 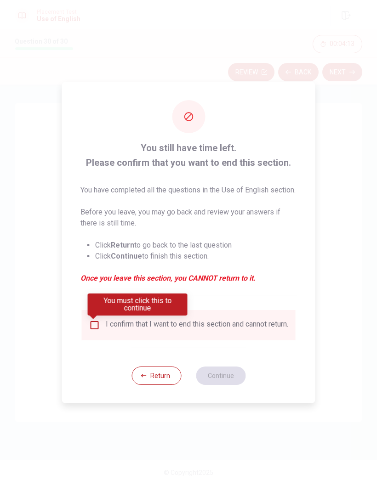 I want to click on em: Once you leave this section, you CANNOT return to it., so click(x=188, y=279).